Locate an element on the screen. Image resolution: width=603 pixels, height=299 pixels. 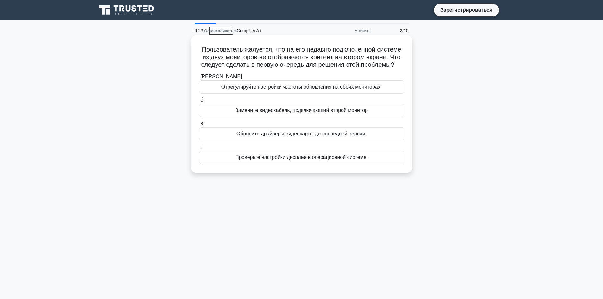
font: Отрегулируйте настройки частоты обновления на обоих мониторах. is located at coordinates (302, 87).